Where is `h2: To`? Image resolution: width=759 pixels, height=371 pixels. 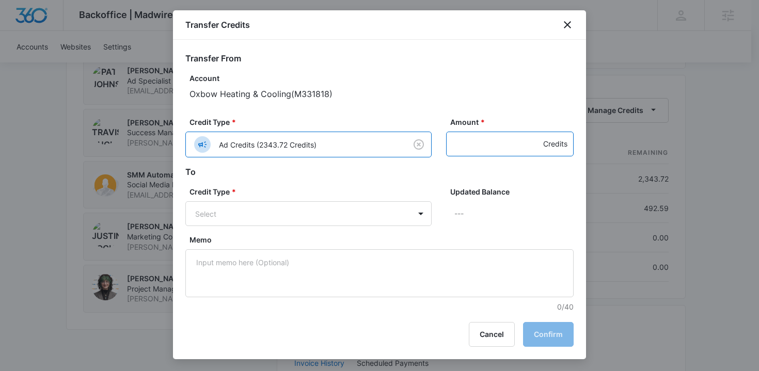
h2: To is located at coordinates (380, 172).